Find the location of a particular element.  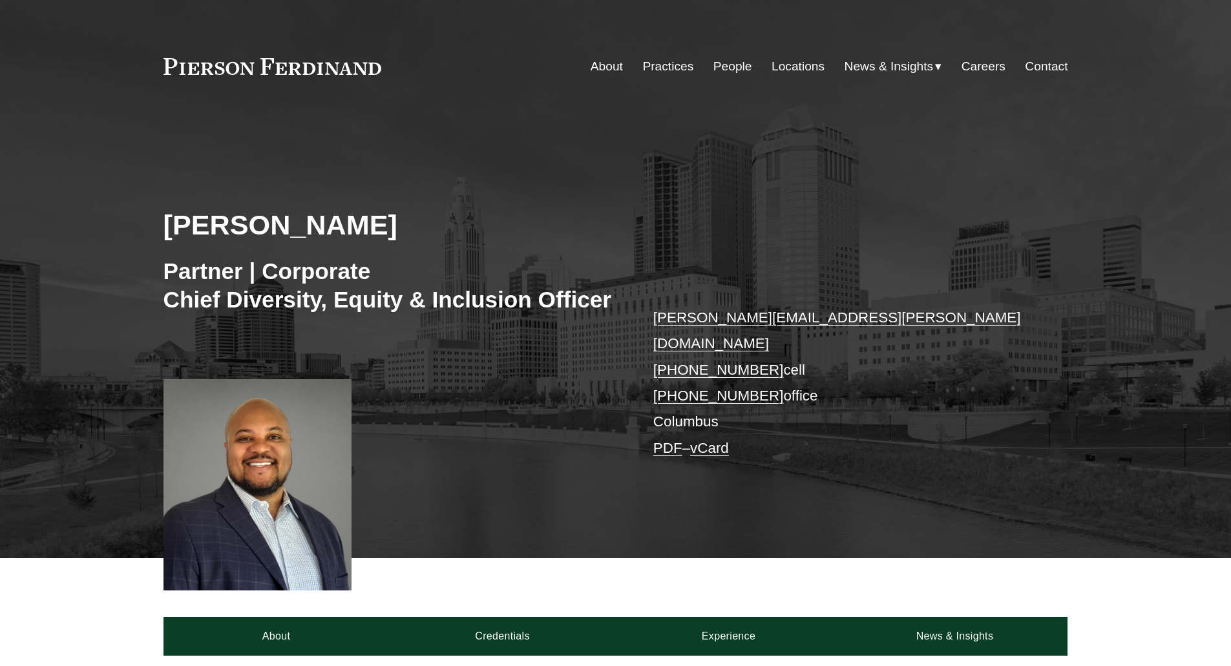

a: People is located at coordinates (733, 67).